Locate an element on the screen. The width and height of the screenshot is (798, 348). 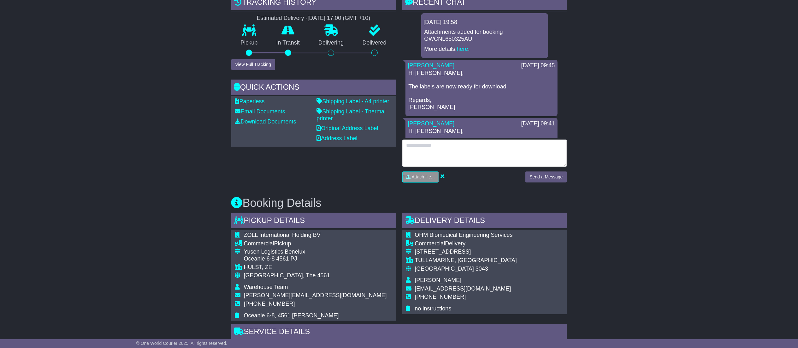
p: Pickup is located at coordinates (249, 43).